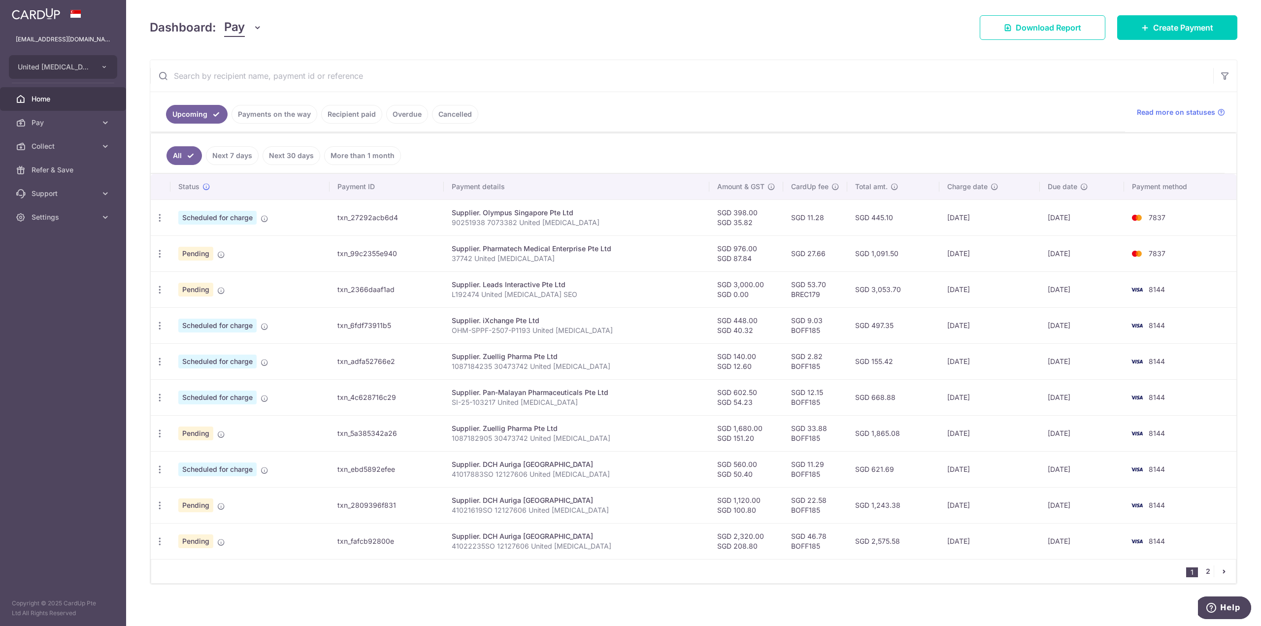  Describe the element at coordinates (893, 217) in the screenshot. I see `td: SGD 445.10` at that location.